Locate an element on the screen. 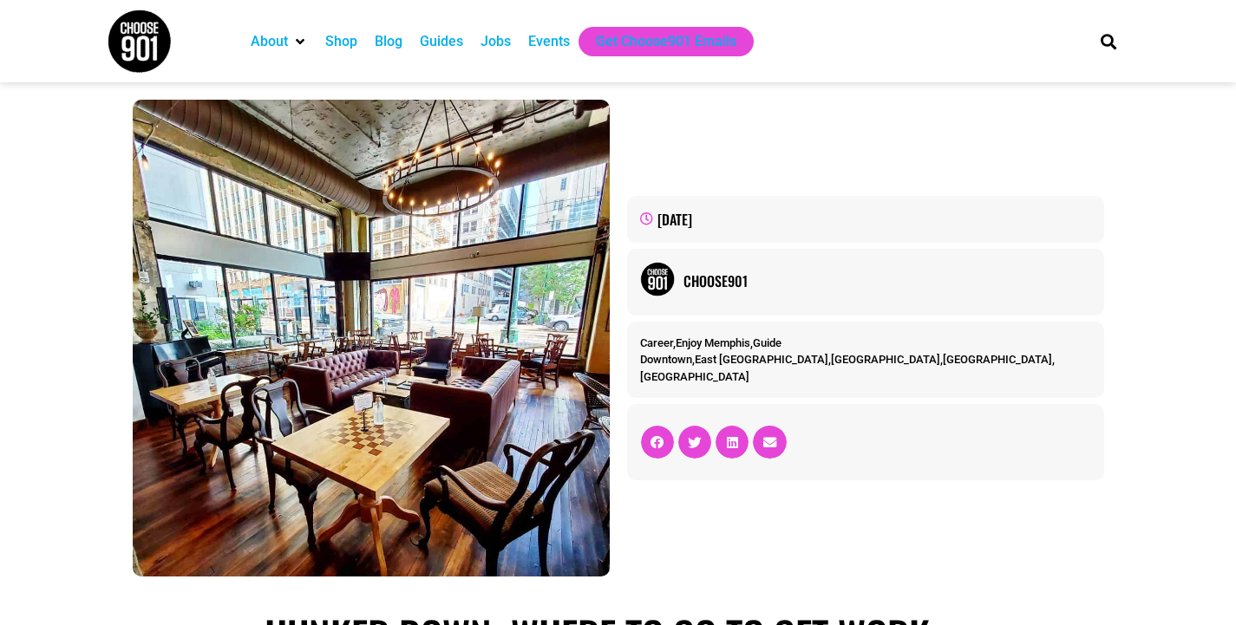  div: Share on linkedin is located at coordinates (732, 442).